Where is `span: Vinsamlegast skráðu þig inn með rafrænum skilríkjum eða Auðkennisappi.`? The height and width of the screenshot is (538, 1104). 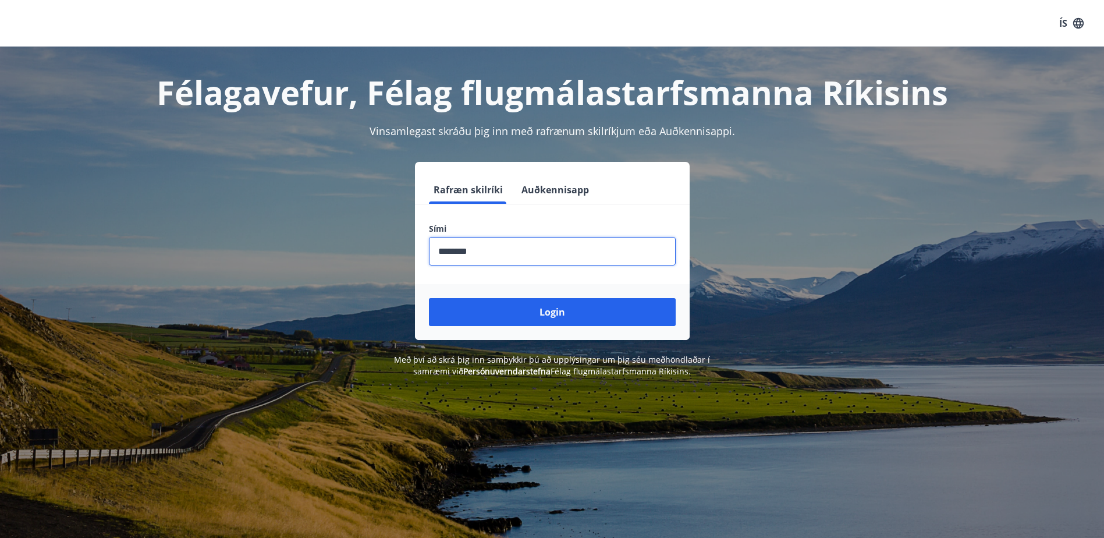 span: Vinsamlegast skráðu þig inn með rafrænum skilríkjum eða Auðkennisappi. is located at coordinates (552, 131).